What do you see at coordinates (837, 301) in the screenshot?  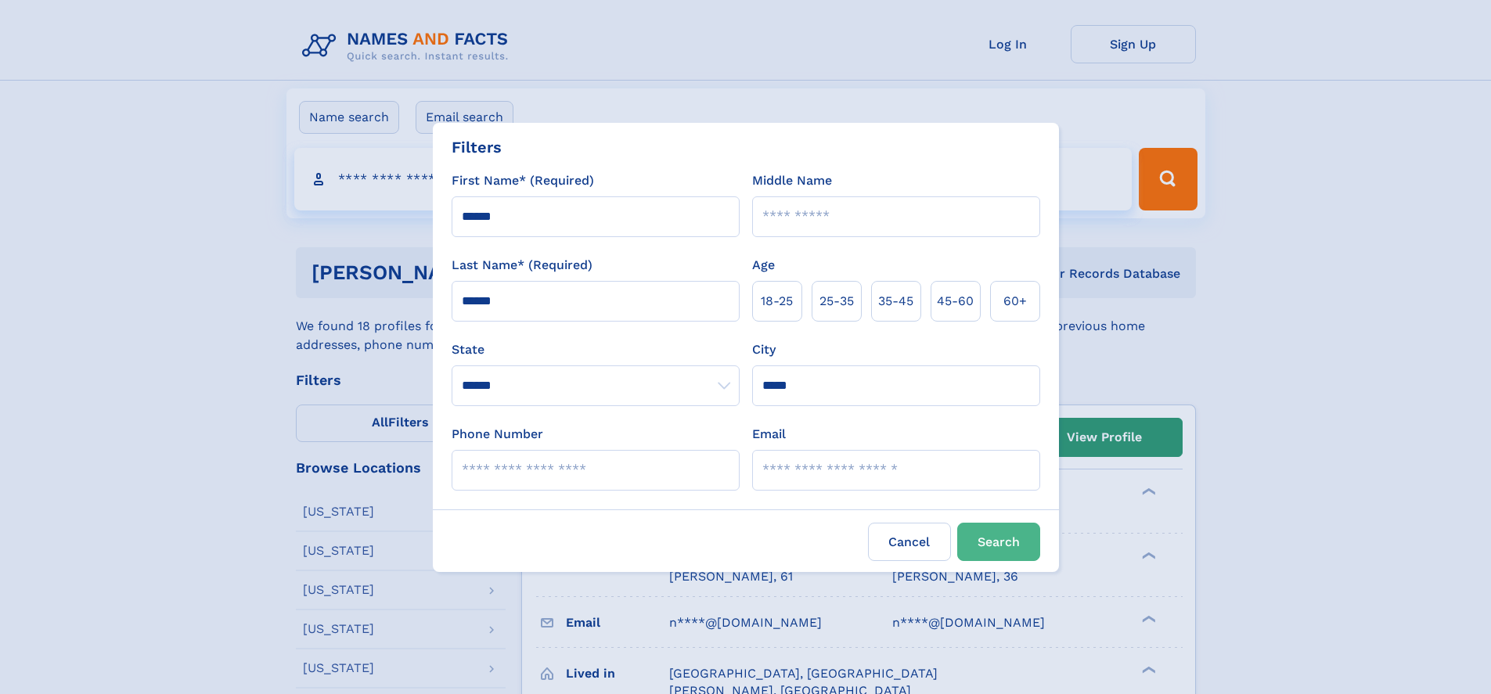 I see `span: 25‑35` at bounding box center [837, 301].